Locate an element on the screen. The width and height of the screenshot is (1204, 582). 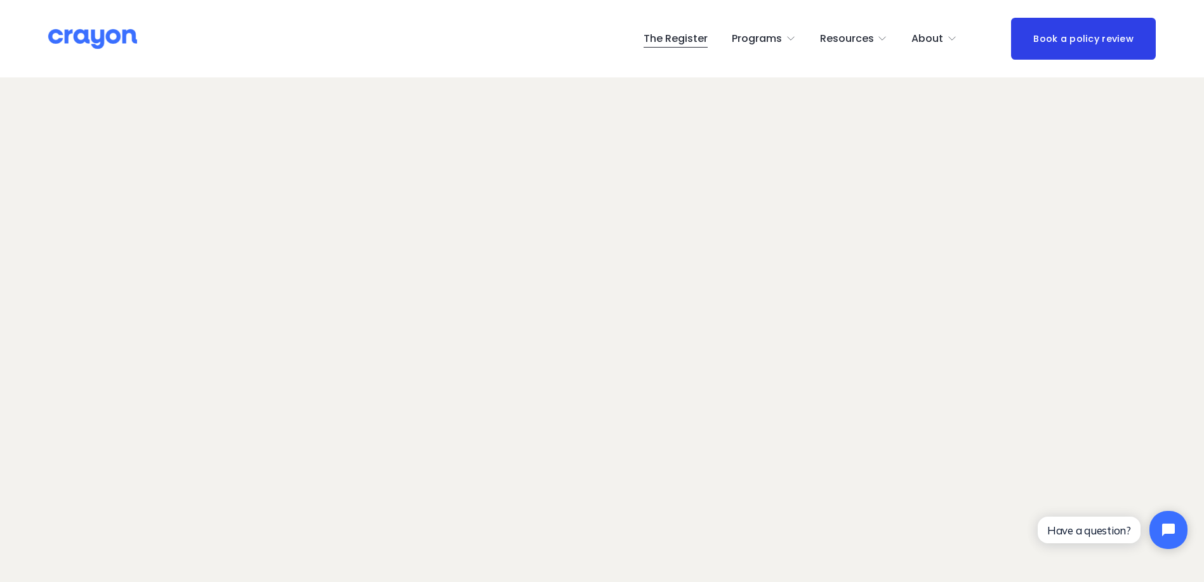
span: Resources is located at coordinates (846, 39).